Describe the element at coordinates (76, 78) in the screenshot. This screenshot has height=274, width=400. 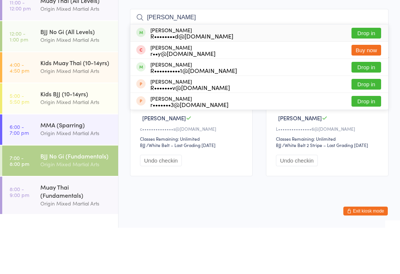
I see `div: BJJ No Gi (All Levels)` at that location.